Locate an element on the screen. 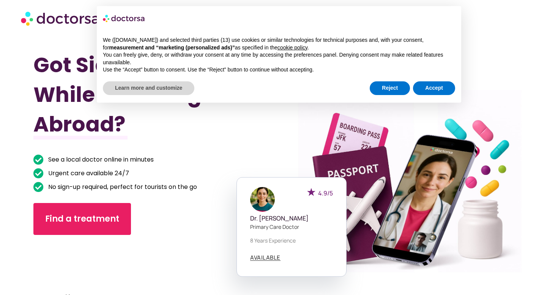  h1: Got Sick While Traveling Abroad? is located at coordinates (138, 95).